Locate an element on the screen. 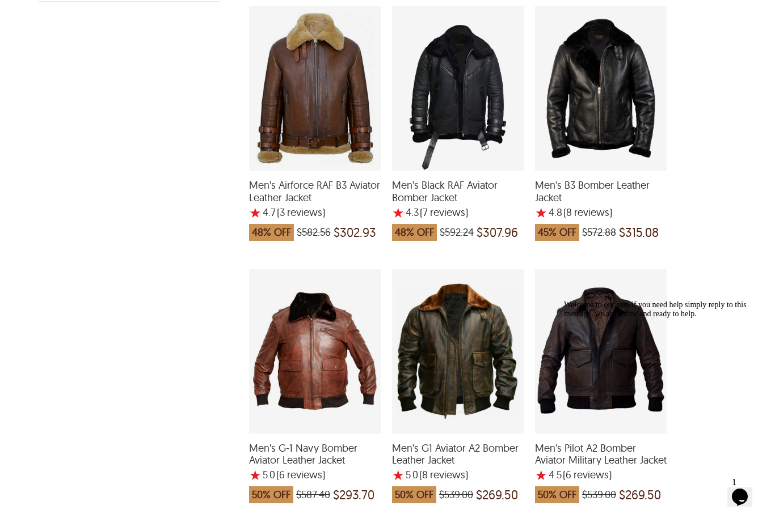  span: (7 is located at coordinates (424, 213).